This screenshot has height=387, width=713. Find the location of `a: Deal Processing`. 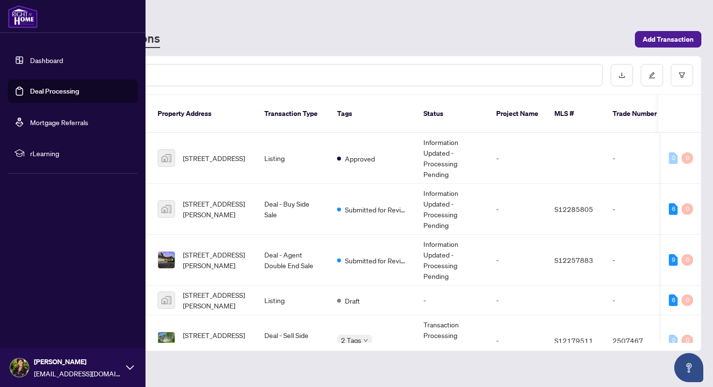

a: Deal Processing is located at coordinates (54, 91).